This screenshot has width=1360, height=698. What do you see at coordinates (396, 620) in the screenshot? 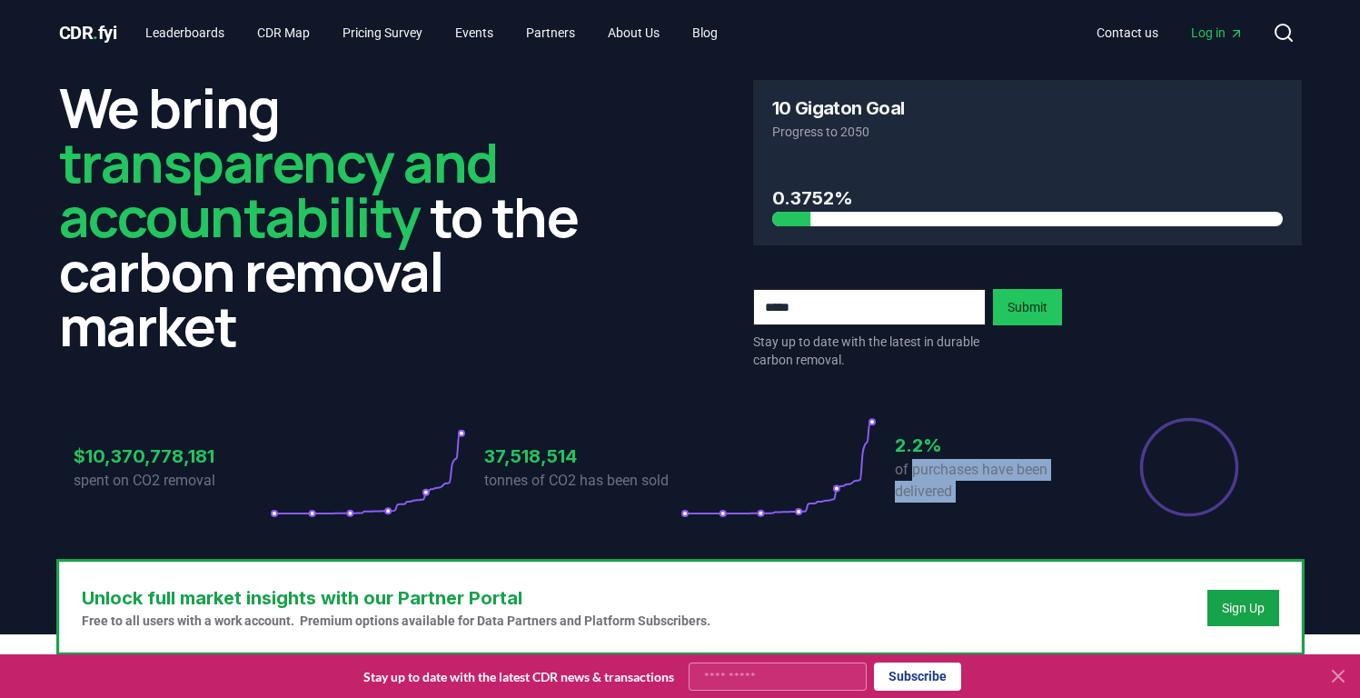
I see `p: Free to all users with a work account. Premium options available for Data Partners and Platform S...` at bounding box center [396, 620].